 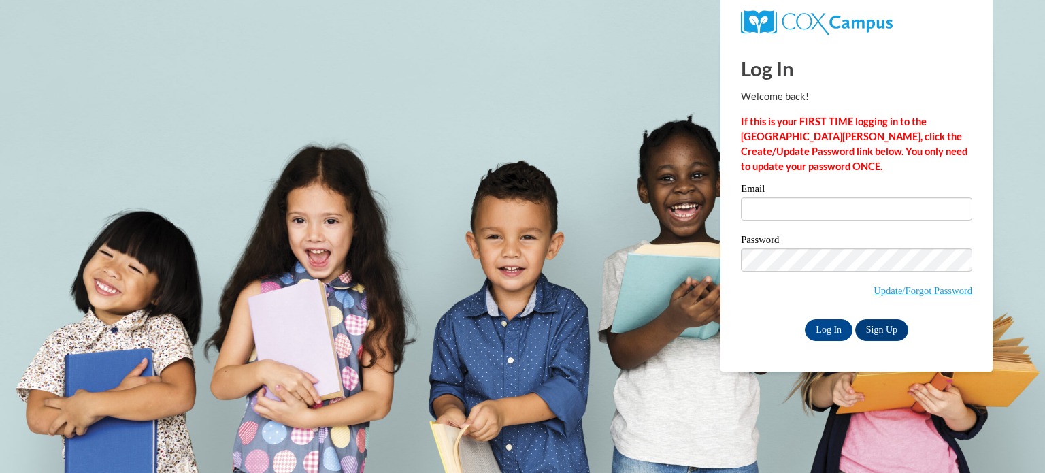 What do you see at coordinates (817, 21) in the screenshot?
I see `a: COX Campus` at bounding box center [817, 21].